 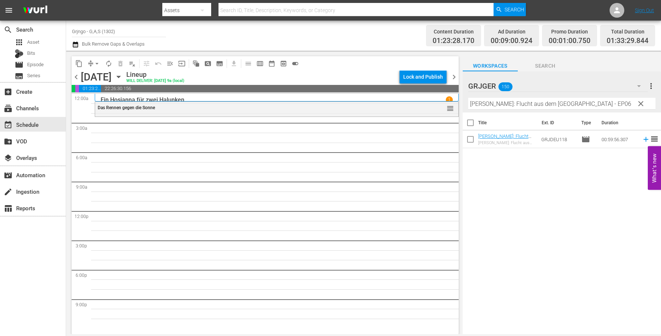 What do you see at coordinates (143, 100) in the screenshot?
I see `p: Ein Hosianna für zwei Halunken` at bounding box center [143, 100].